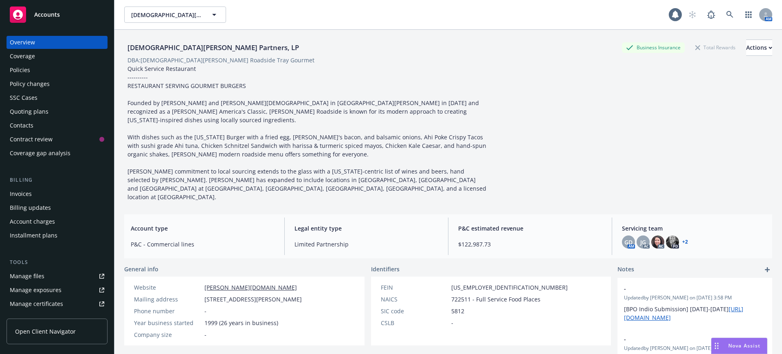 The image size is (782, 354). I want to click on div: Contract review, so click(31, 139).